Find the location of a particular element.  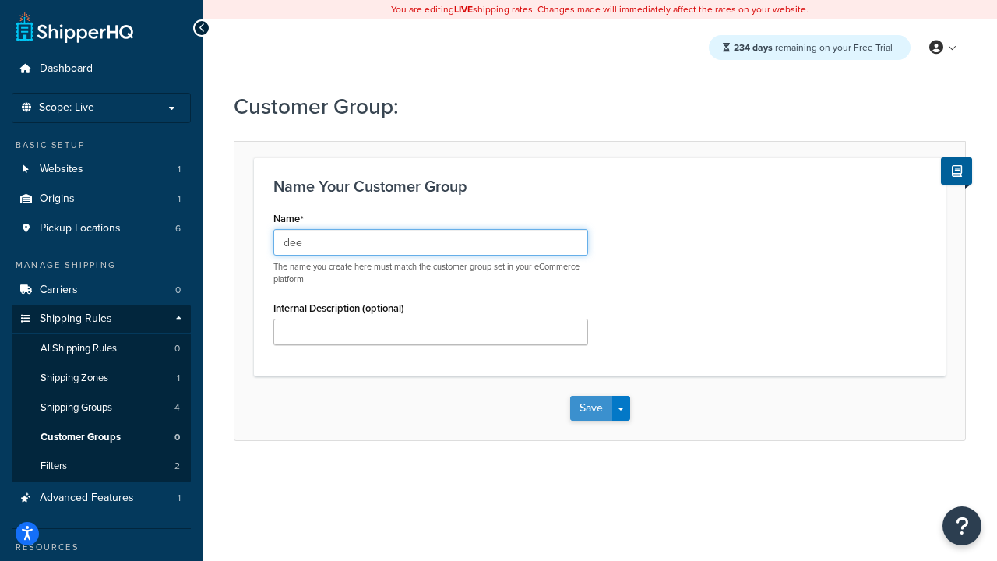

li: Shipping Zones is located at coordinates (101, 378).